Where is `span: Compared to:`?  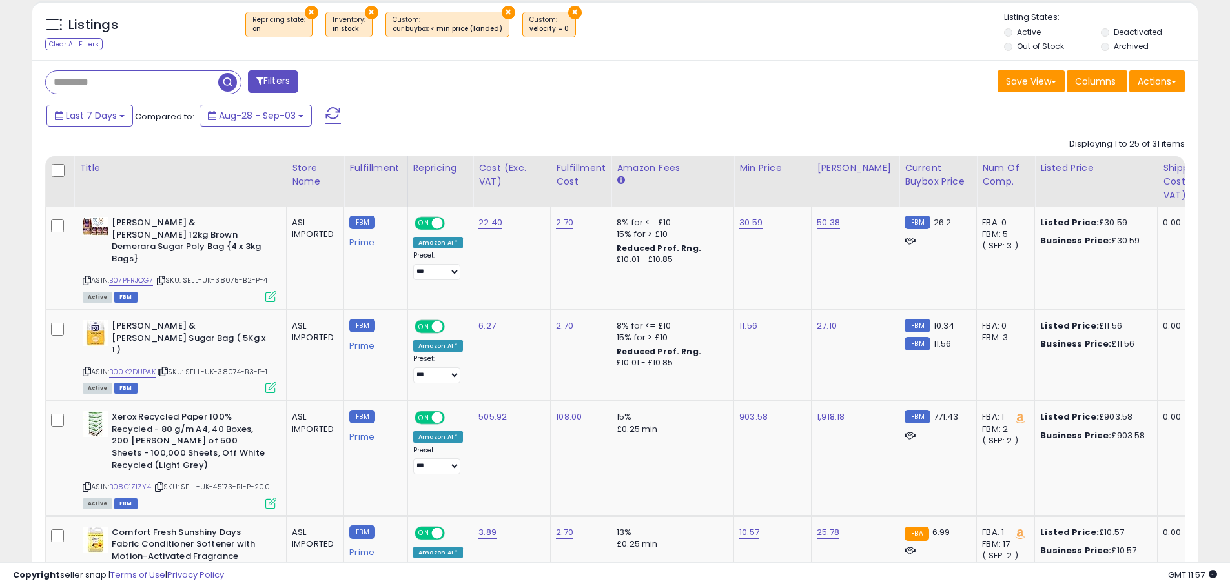 span: Compared to: is located at coordinates (165, 116).